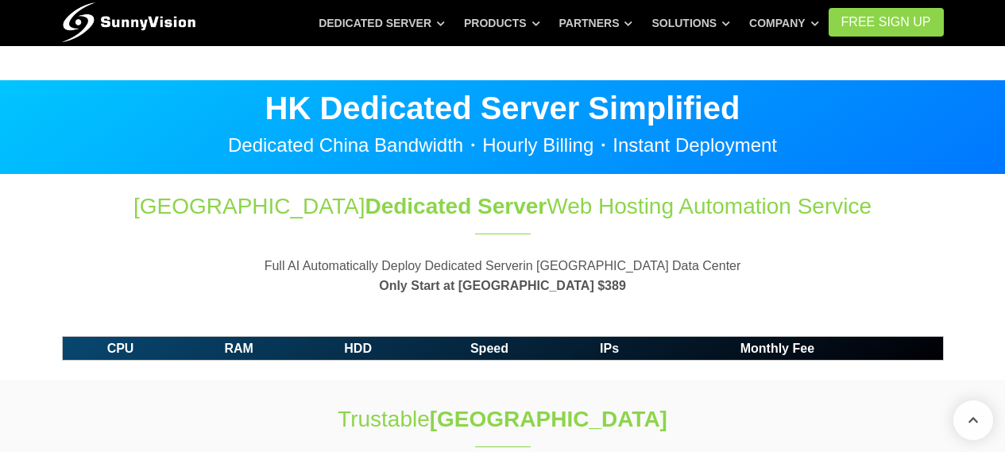  I want to click on a: Partners, so click(596, 23).